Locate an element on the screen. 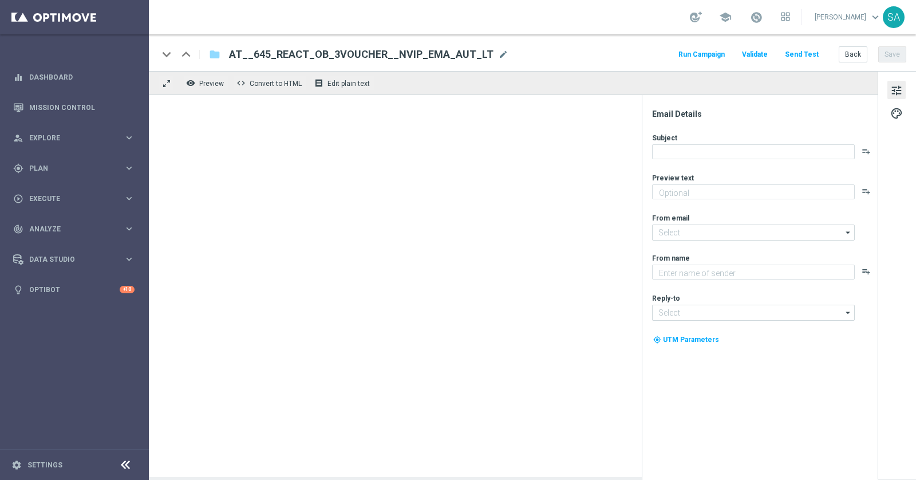 The width and height of the screenshot is (916, 480). button: lightbulb Optibot +10 is located at coordinates (74, 290).